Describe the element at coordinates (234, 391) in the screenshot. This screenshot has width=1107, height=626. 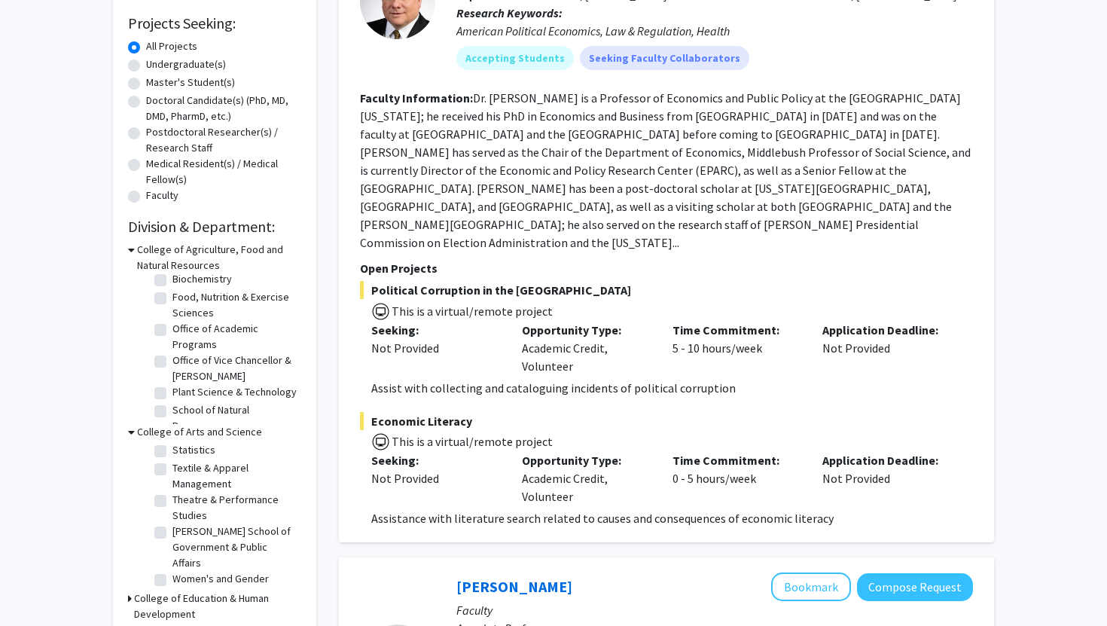
I see `label: Plant Science & Technology` at that location.